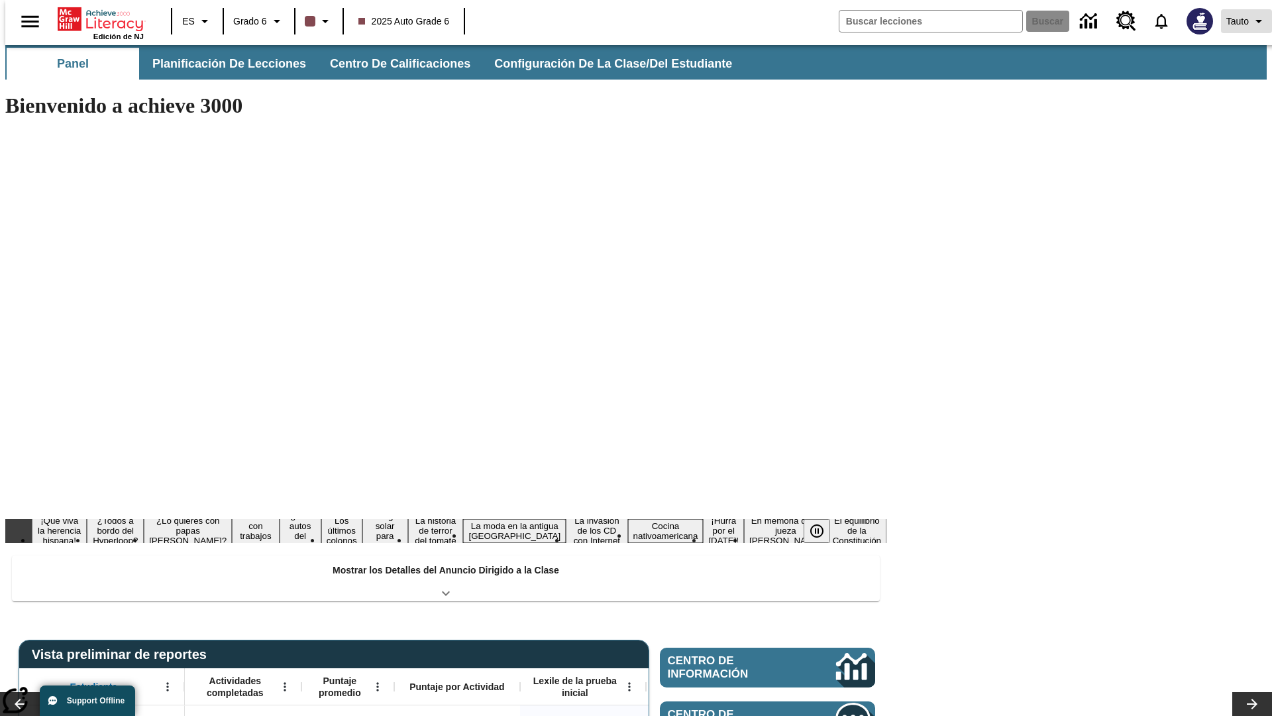  What do you see at coordinates (824, 531) in the screenshot?
I see `div: Pausar` at bounding box center [824, 531].